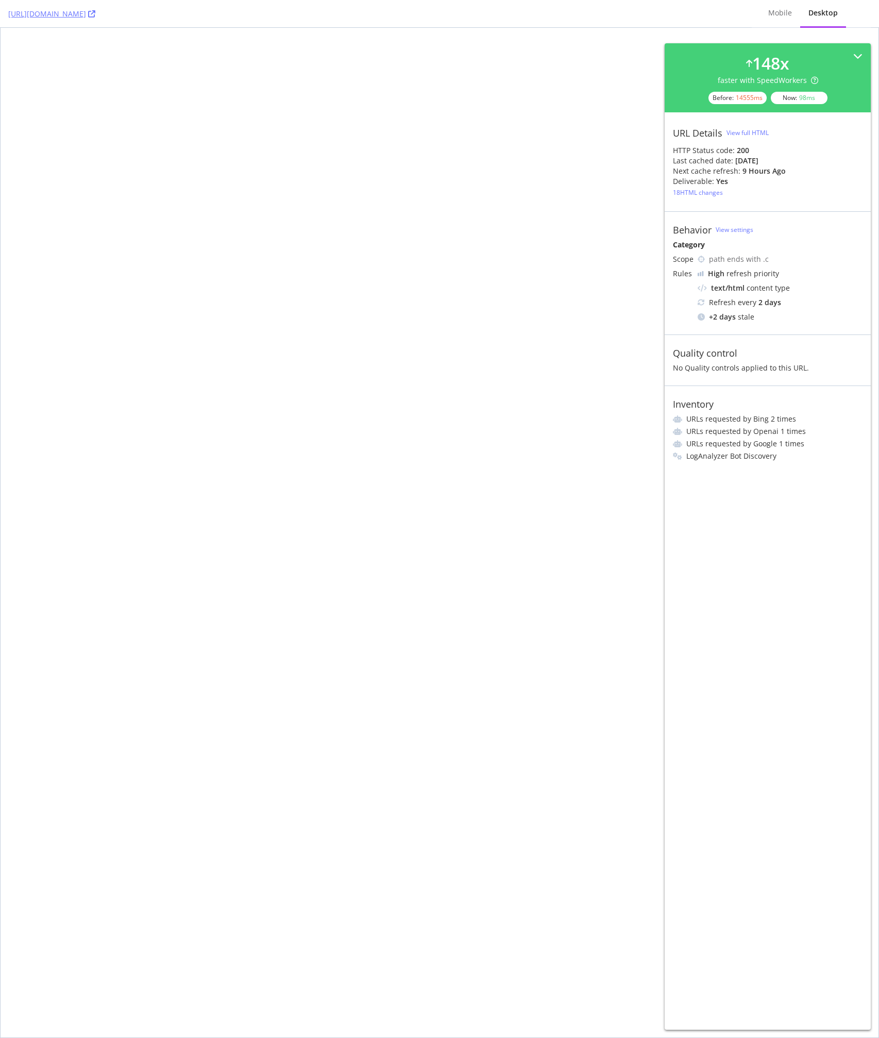  I want to click on div: Deliverable:, so click(694, 181).